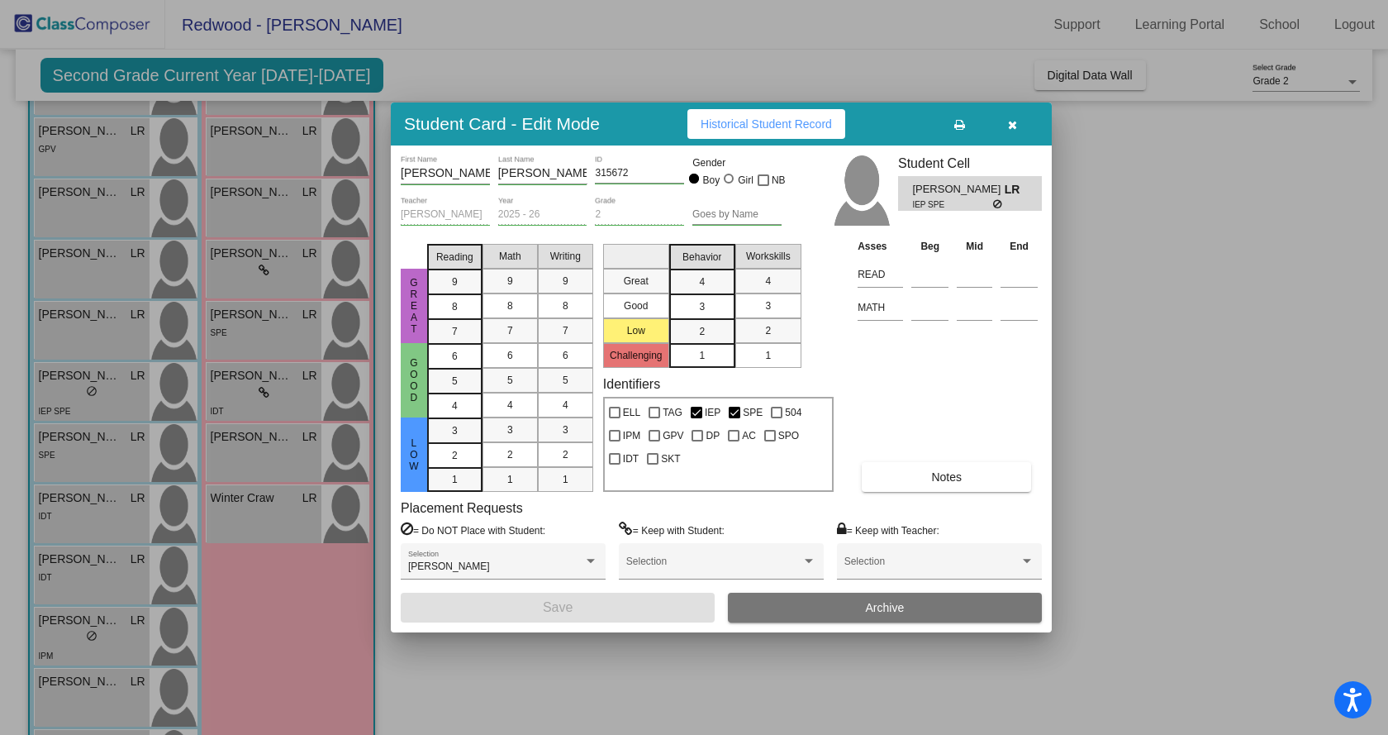 Image resolution: width=1388 pixels, height=735 pixels. Describe the element at coordinates (888, 530) in the screenshot. I see `label: = Keep with Teacher:` at that location.